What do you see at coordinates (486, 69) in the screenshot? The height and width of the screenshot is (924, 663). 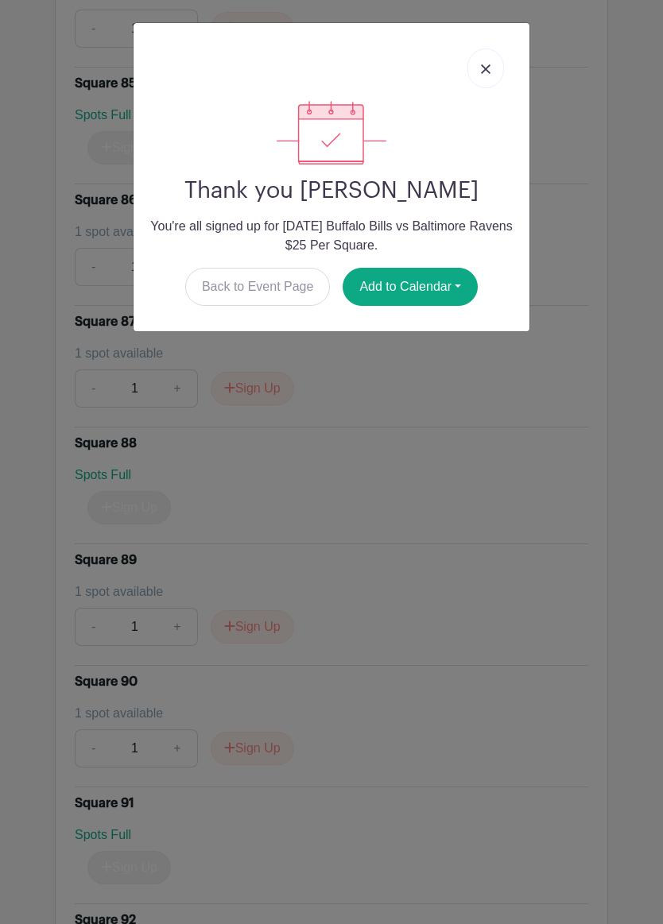 I see `img: close_button-5f87c8562297e5c2d7936805f587ecaba9071eb48480494691a3f1689db116b3.svg` at bounding box center [486, 69].